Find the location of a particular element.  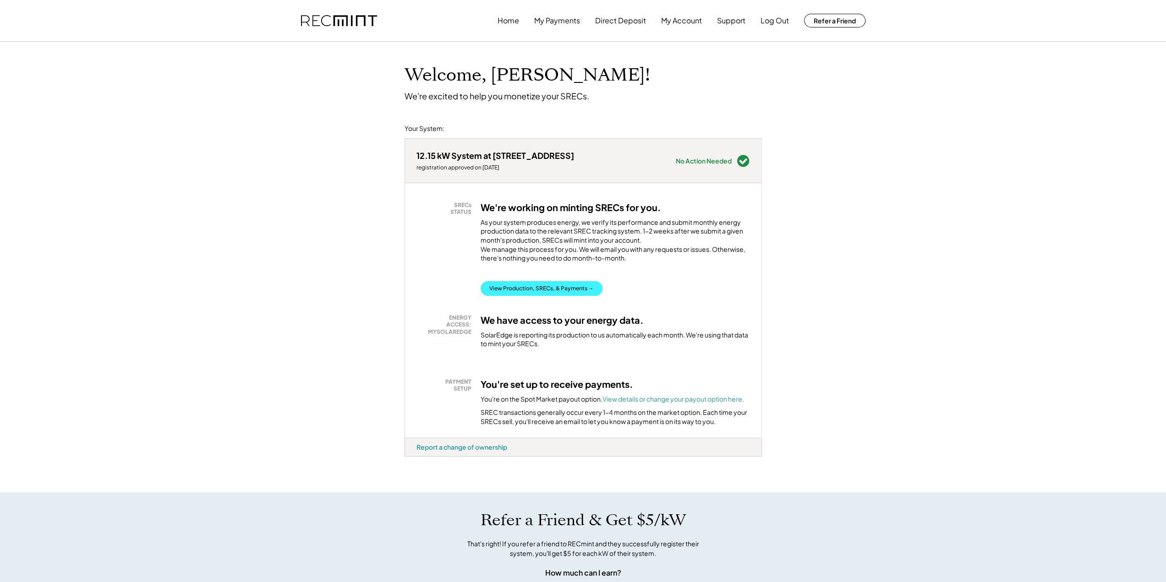

button: Support is located at coordinates (731, 21).